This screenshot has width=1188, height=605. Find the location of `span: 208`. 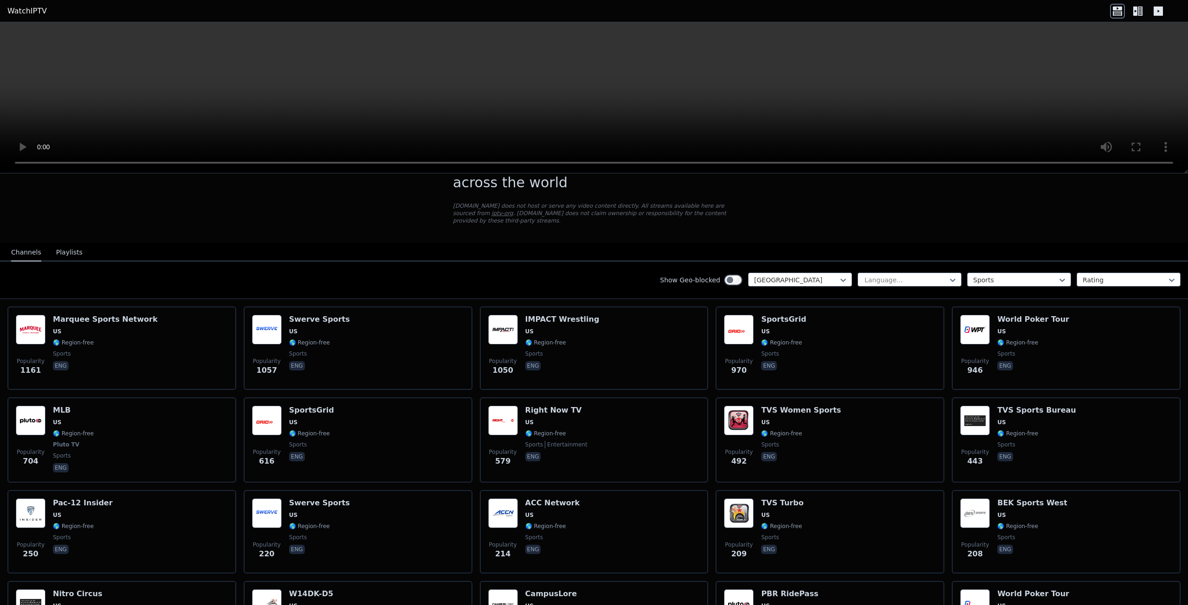

span: 208 is located at coordinates (974, 554).